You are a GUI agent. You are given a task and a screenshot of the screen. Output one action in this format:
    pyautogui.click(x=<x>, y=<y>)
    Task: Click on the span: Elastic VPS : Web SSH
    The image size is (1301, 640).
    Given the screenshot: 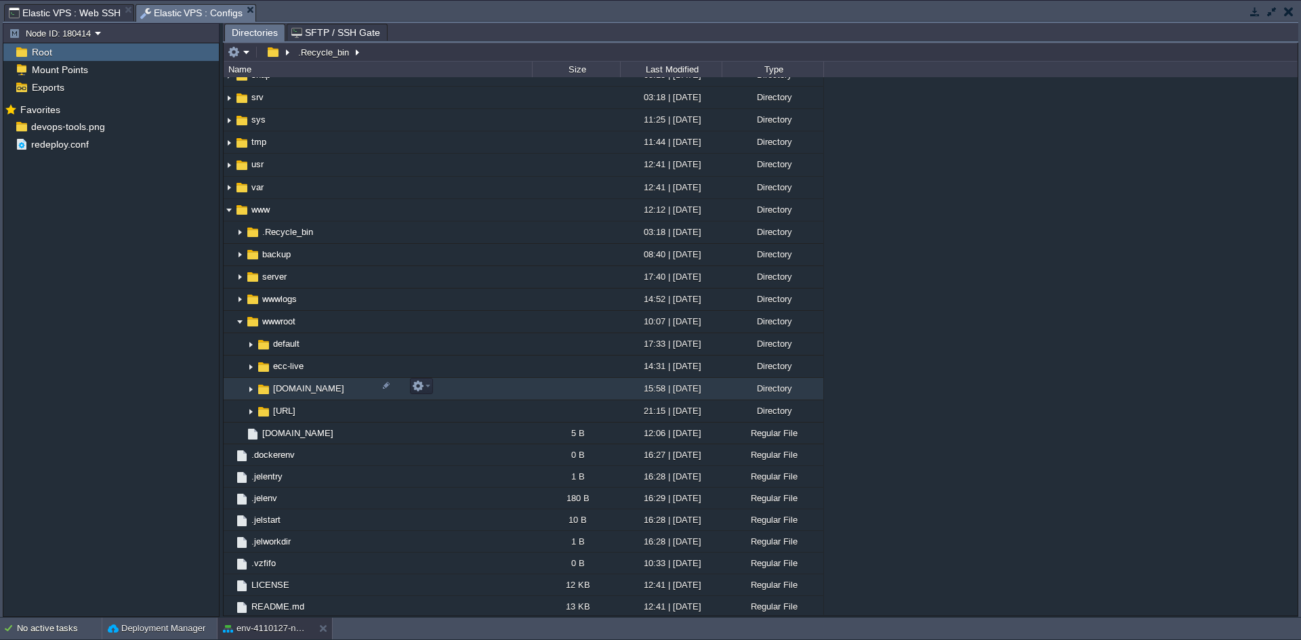 What is the action you would take?
    pyautogui.click(x=64, y=13)
    